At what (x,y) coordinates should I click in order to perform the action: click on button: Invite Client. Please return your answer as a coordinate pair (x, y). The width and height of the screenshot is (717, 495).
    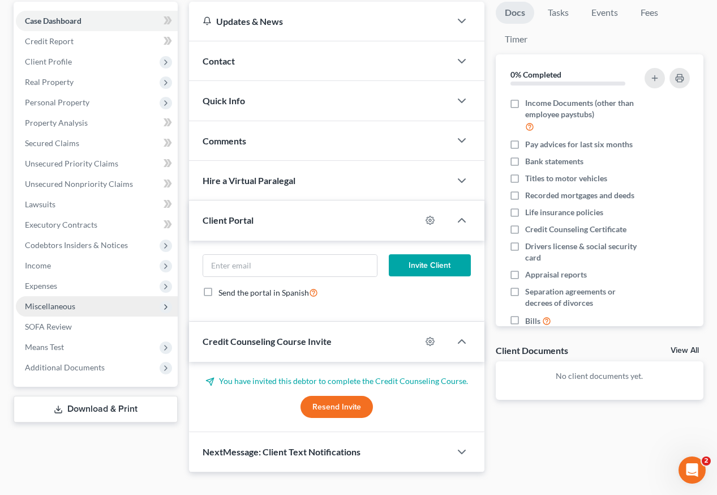
    Looking at the image, I should click on (430, 265).